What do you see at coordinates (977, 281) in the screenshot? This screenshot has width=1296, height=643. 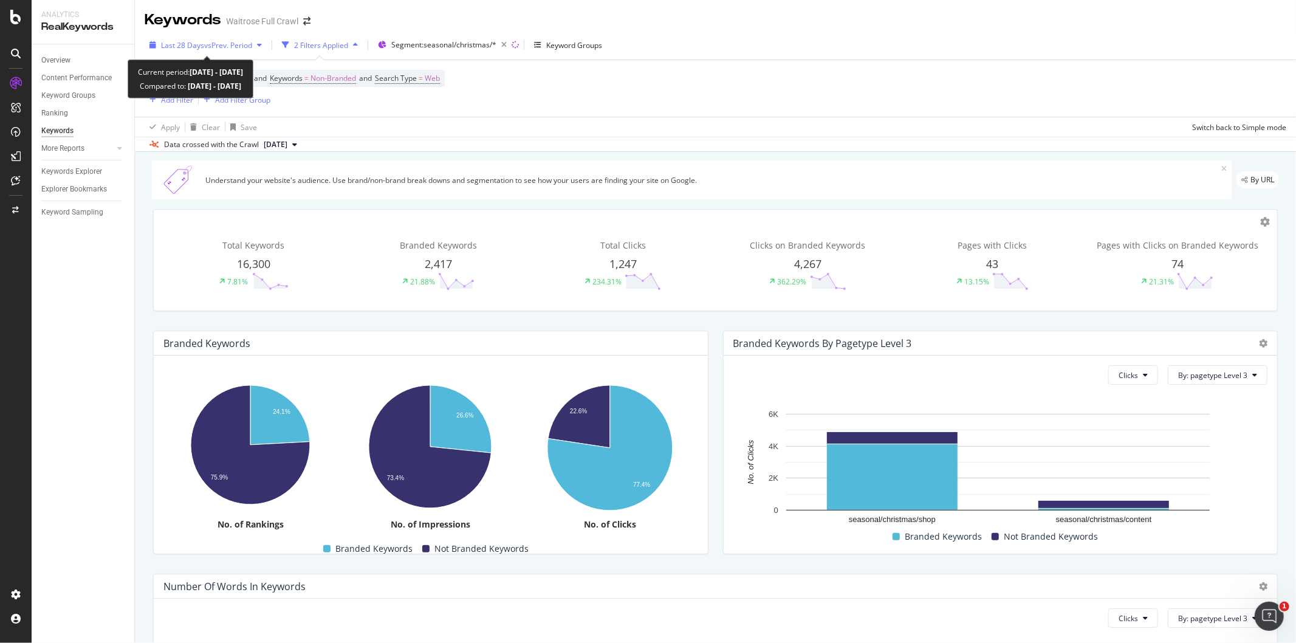 I see `div: 13.15%` at bounding box center [977, 281].